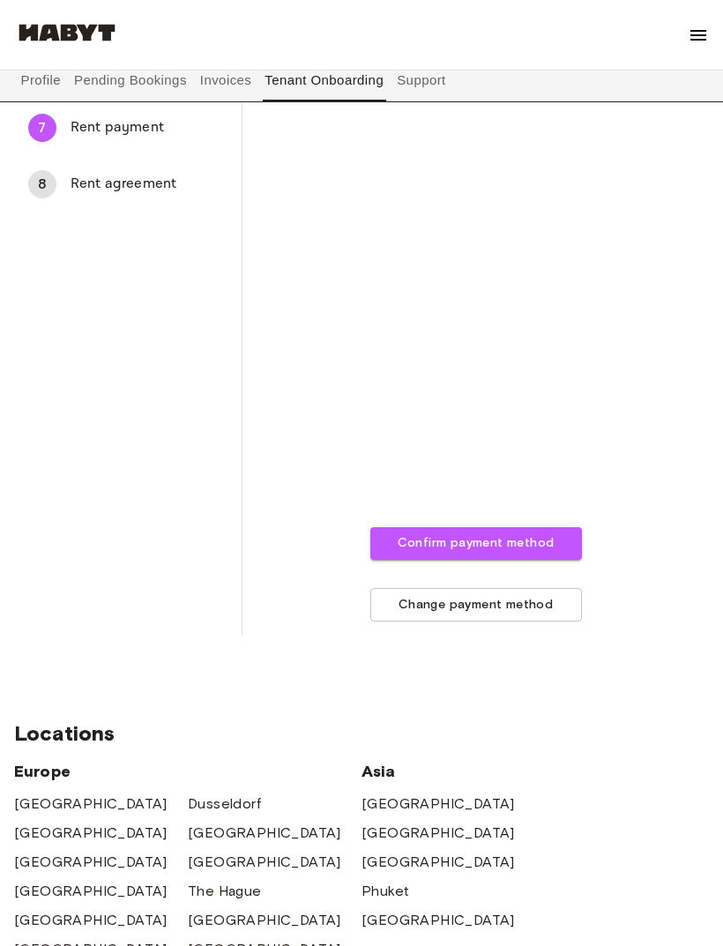 This screenshot has height=946, width=723. Describe the element at coordinates (41, 80) in the screenshot. I see `button: Profile` at that location.